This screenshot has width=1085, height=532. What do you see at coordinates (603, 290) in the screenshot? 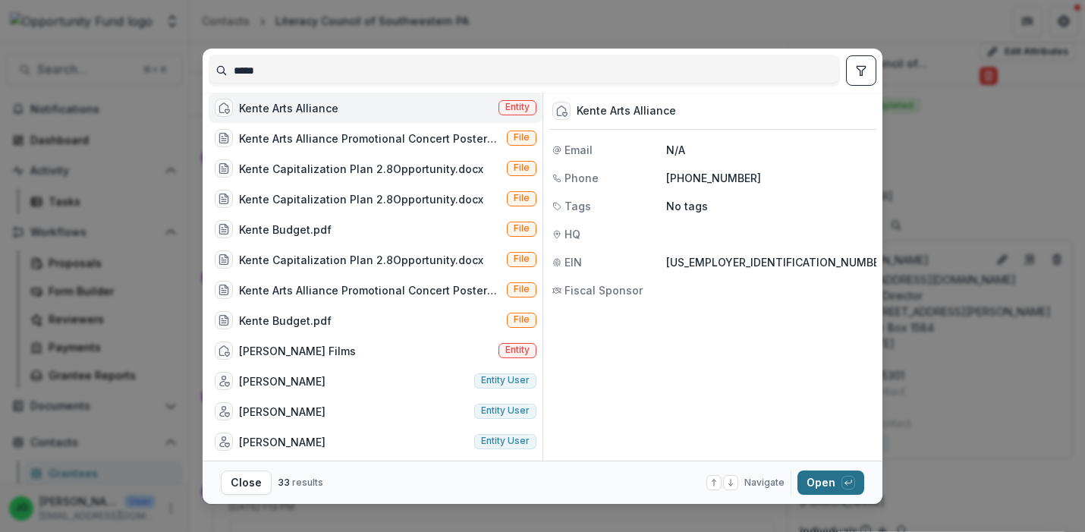
I see `span: Fiscal Sponsor` at bounding box center [603, 290].